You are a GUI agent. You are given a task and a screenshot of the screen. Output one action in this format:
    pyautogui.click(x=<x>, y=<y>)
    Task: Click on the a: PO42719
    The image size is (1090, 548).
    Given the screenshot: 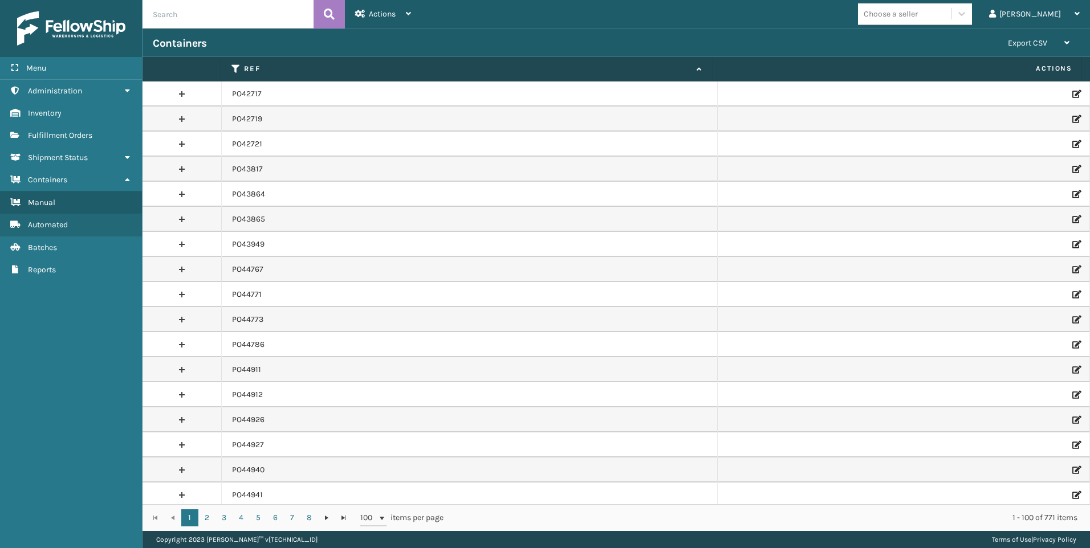 What is the action you would take?
    pyautogui.click(x=247, y=119)
    